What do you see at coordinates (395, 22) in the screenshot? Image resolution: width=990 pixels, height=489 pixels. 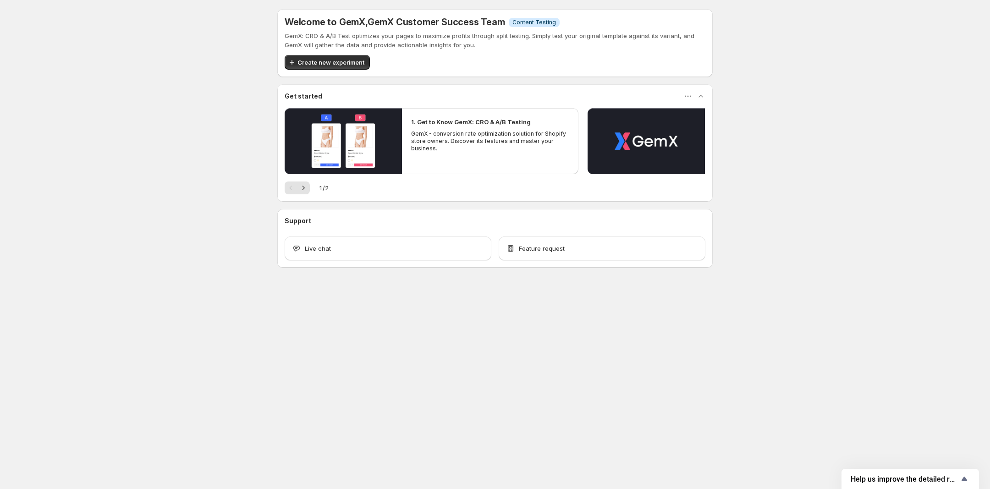 I see `h5: Welcome to GemX` at bounding box center [395, 22].